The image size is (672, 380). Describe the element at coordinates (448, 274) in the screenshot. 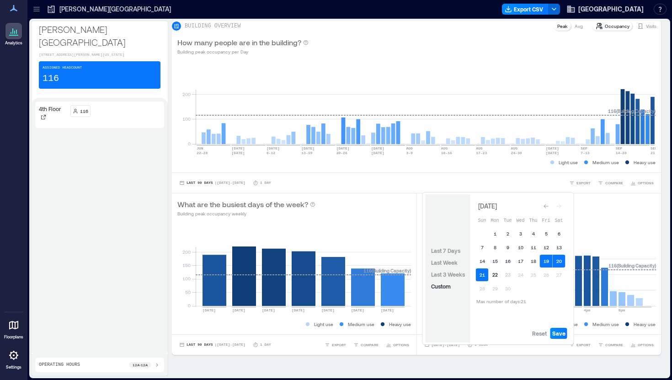

I see `button: Last 3 Weeks` at that location.